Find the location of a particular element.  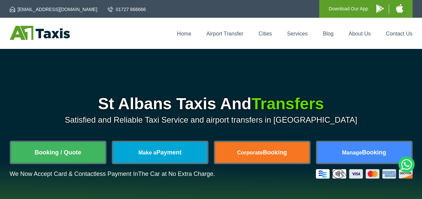

a: Make aPayment is located at coordinates (160, 153).